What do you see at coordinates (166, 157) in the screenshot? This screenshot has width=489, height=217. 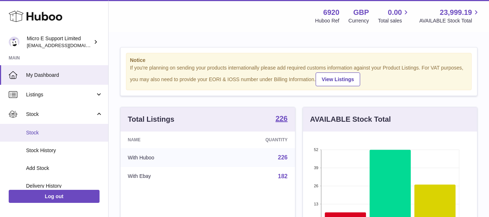 I see `td: With Huboo` at bounding box center [166, 157].